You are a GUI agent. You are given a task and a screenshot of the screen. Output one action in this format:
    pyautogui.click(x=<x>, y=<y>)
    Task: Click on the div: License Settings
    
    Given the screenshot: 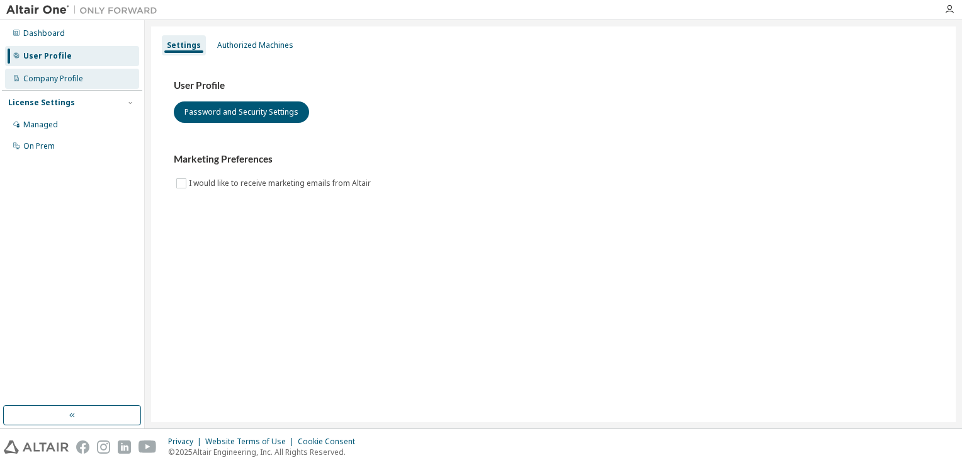 What is the action you would take?
    pyautogui.click(x=42, y=103)
    